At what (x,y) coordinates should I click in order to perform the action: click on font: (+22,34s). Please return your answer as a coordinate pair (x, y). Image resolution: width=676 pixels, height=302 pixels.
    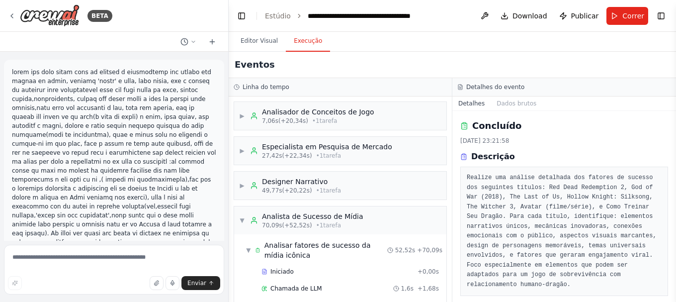
    Looking at the image, I should click on (297, 156).